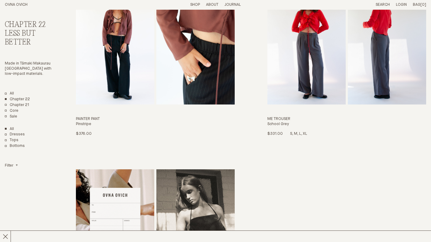 This screenshot has width=431, height=242. I want to click on span: M, so click(296, 133).